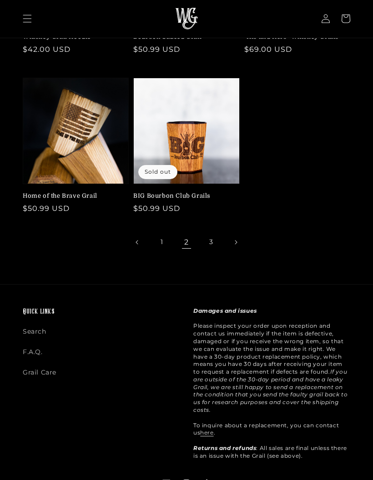 The width and height of the screenshot is (373, 480). What do you see at coordinates (271, 384) in the screenshot?
I see `p: Please inspect your order upon reception and contact us immediately if the item is defective, dam...` at bounding box center [271, 384].